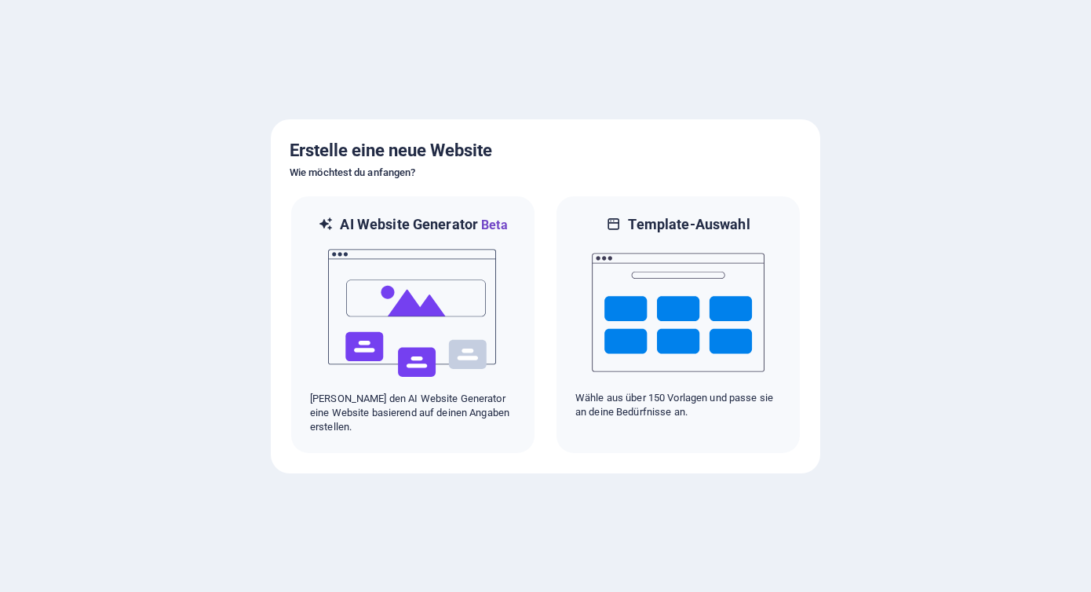  What do you see at coordinates (423, 225) in the screenshot?
I see `h6: AI Website Generator` at bounding box center [423, 225].